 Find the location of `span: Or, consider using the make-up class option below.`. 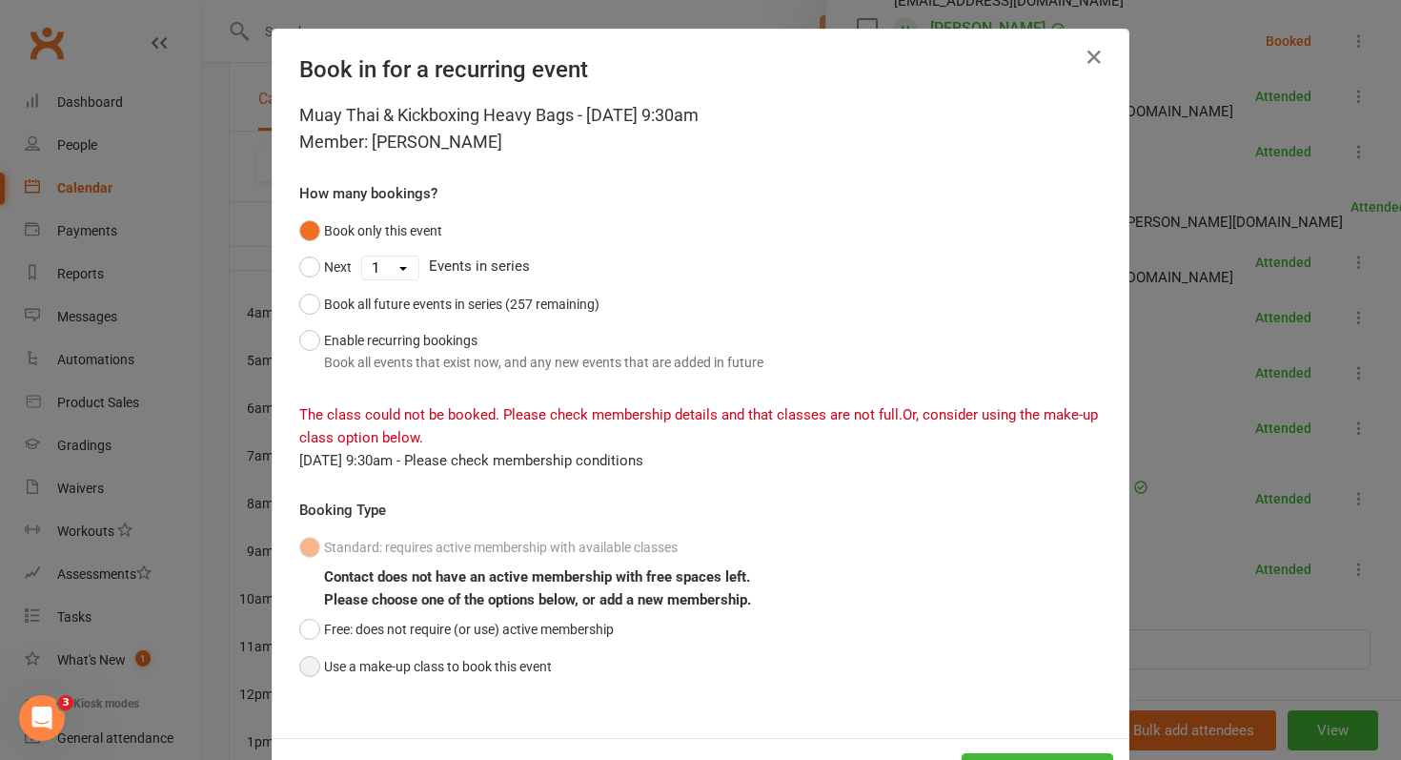

span: Or, consider using the make-up class option below. is located at coordinates (699, 426).